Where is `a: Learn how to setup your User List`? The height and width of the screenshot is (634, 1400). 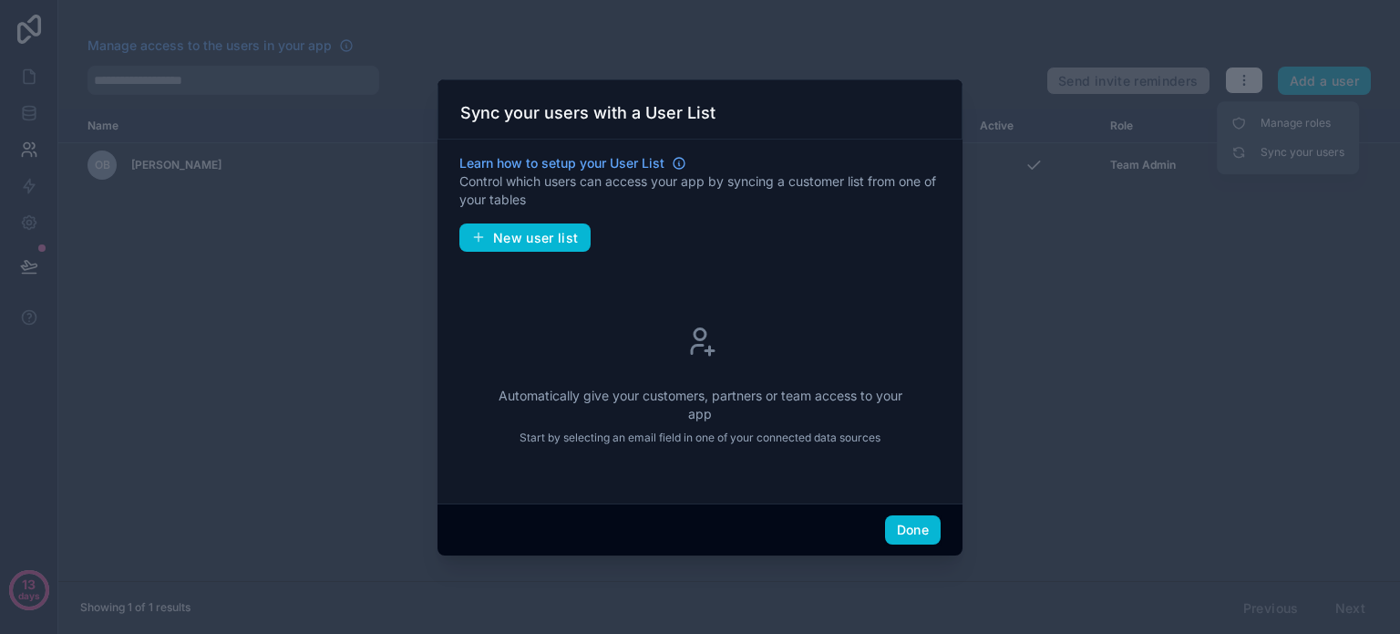 a: Learn how to setup your User List is located at coordinates (573, 163).